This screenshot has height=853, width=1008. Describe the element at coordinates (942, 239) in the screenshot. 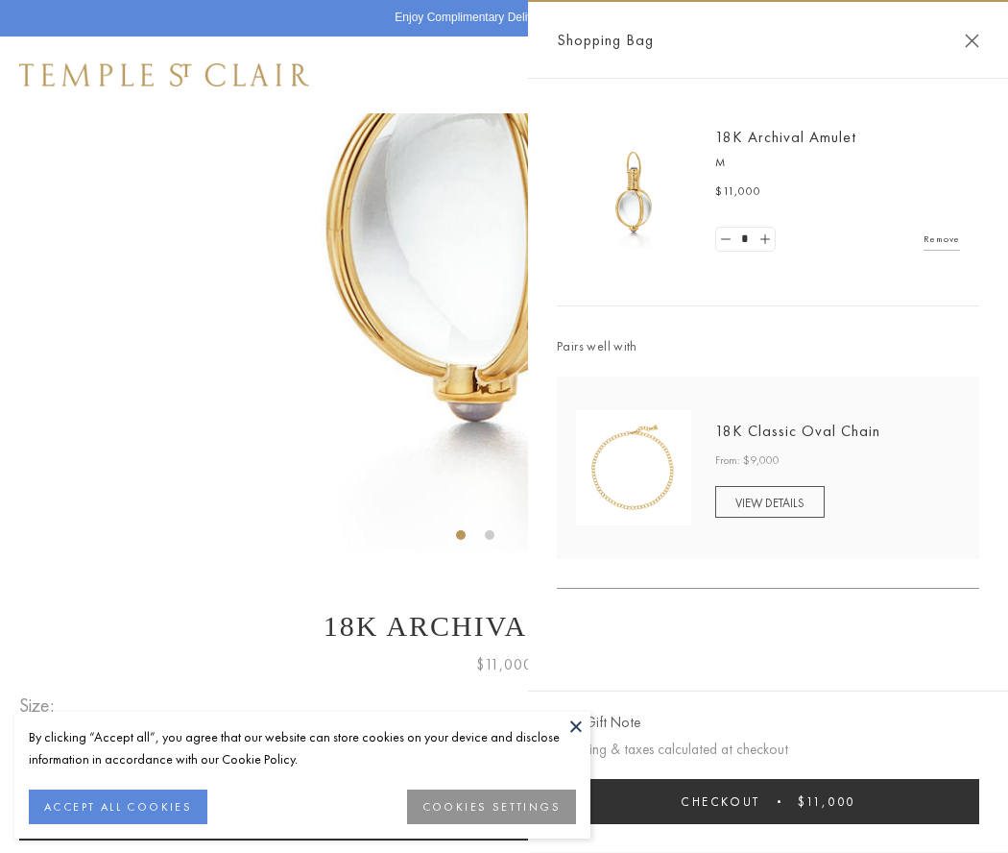

I see `a: Remove` at that location.